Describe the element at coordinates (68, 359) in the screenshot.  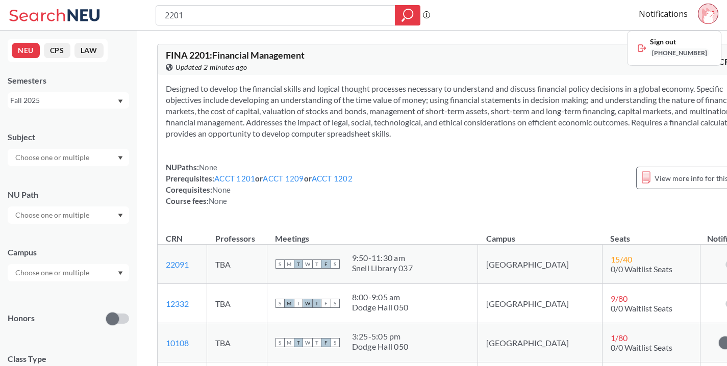
I see `span: Class Type` at that location.